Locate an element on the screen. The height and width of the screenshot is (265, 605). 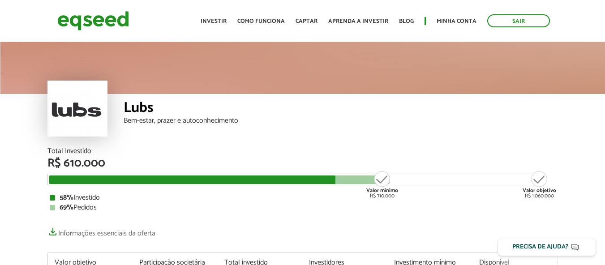
a: Informações essenciais da oferta is located at coordinates (101, 231).